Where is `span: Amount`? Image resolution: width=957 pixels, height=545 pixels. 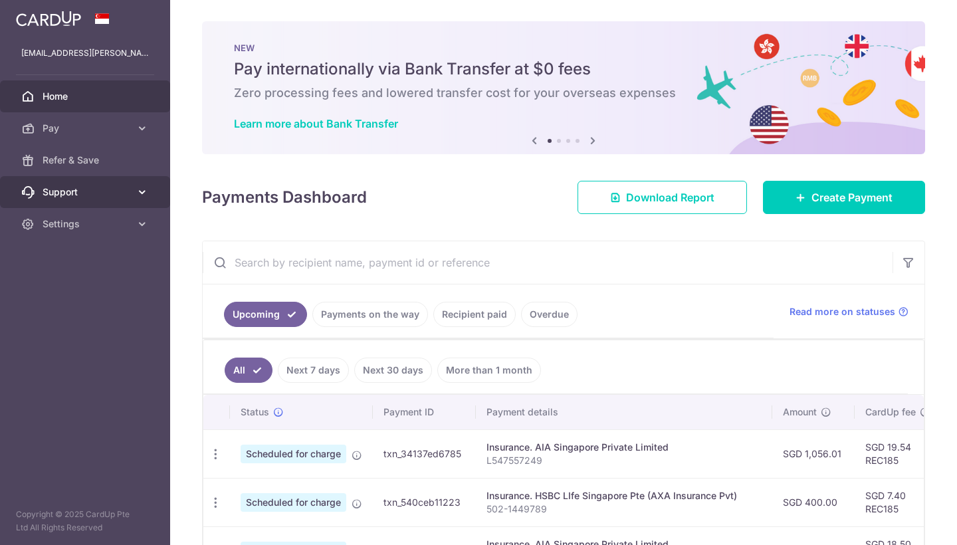 span: Amount is located at coordinates (800, 412).